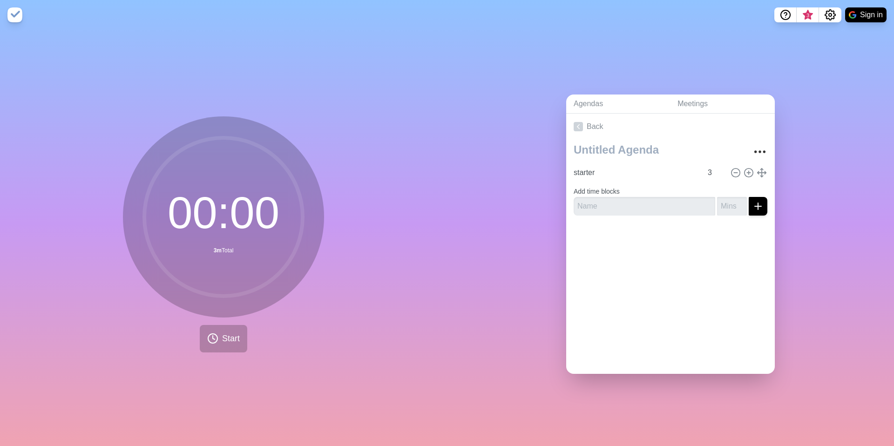 The height and width of the screenshot is (446, 894). What do you see at coordinates (231, 339) in the screenshot?
I see `span: Start` at bounding box center [231, 339].